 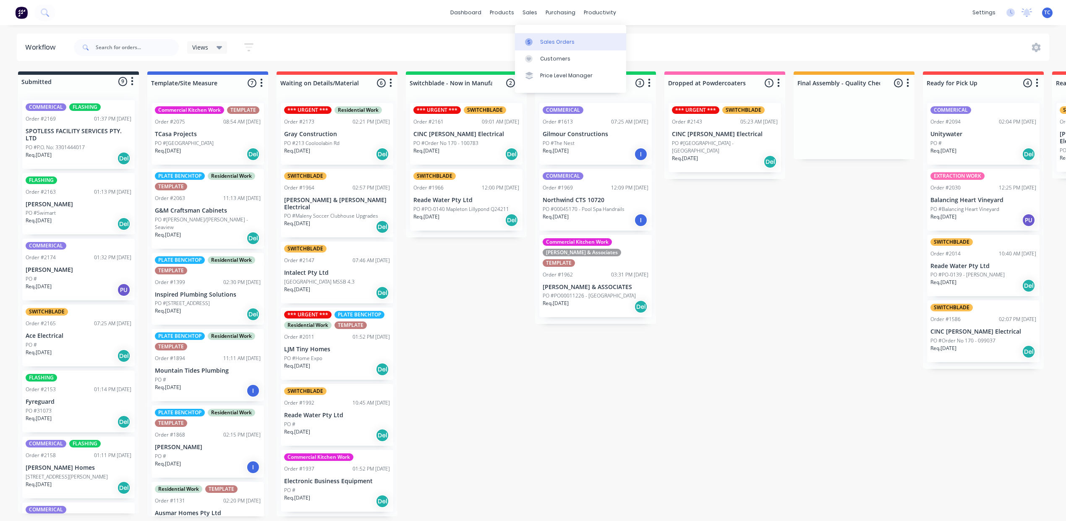 What do you see at coordinates (41, 213) in the screenshot?
I see `p: PO #Swimart` at bounding box center [41, 213].